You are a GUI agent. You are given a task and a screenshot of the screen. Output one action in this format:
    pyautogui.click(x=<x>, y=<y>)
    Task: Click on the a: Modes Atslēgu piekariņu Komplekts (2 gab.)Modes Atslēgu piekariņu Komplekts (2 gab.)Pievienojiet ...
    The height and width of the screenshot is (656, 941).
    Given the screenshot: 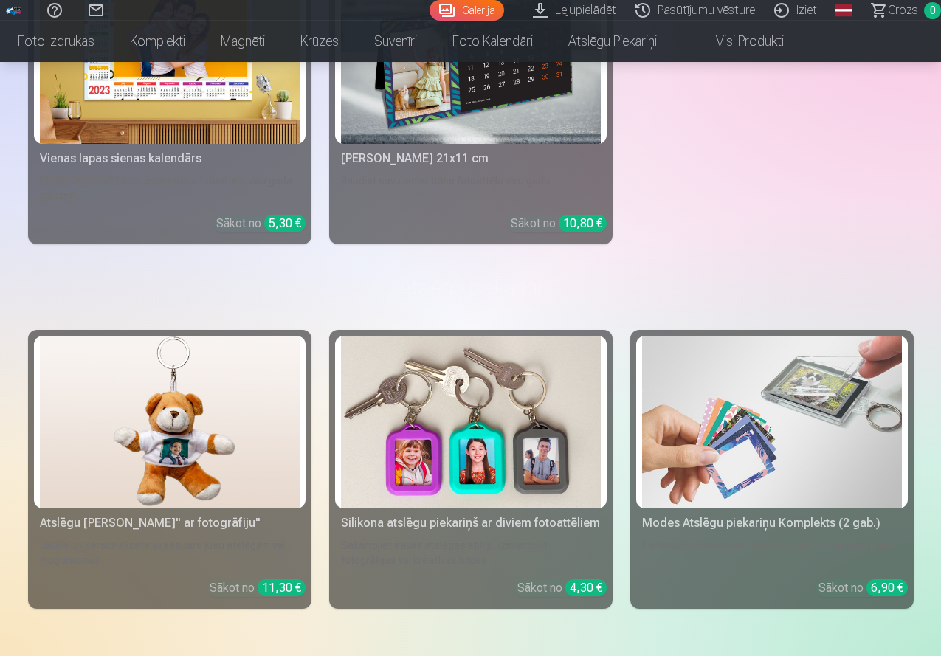 What is the action you would take?
    pyautogui.click(x=772, y=470)
    